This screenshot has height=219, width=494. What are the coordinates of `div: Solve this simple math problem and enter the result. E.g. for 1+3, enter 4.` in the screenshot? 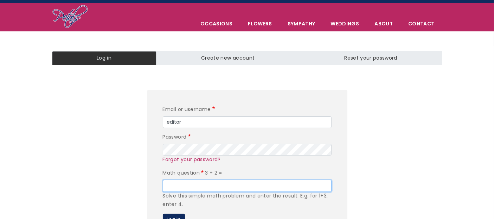 It's located at (247, 200).